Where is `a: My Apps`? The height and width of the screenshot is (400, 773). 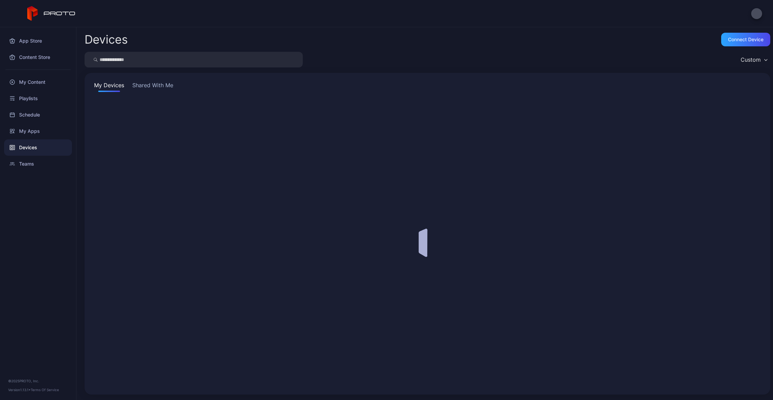
a: My Apps is located at coordinates (38, 131).